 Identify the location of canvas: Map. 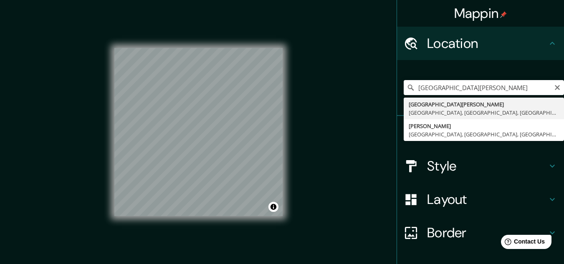
(198, 132).